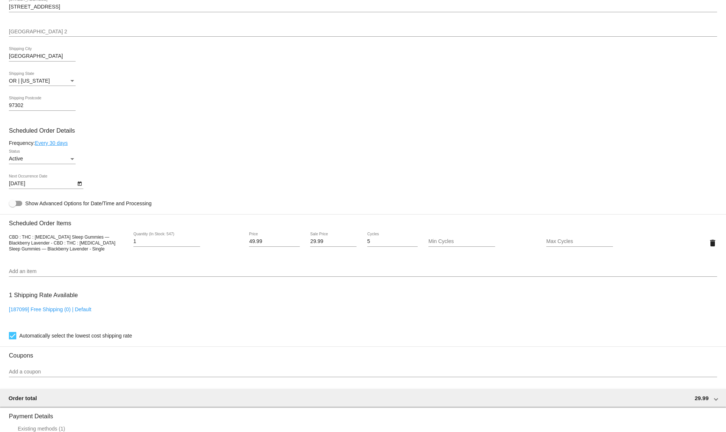 Image resolution: width=726 pixels, height=432 pixels. What do you see at coordinates (167, 242) in the screenshot?
I see `input: Quantity (In Stock: 547)` at bounding box center [167, 242].